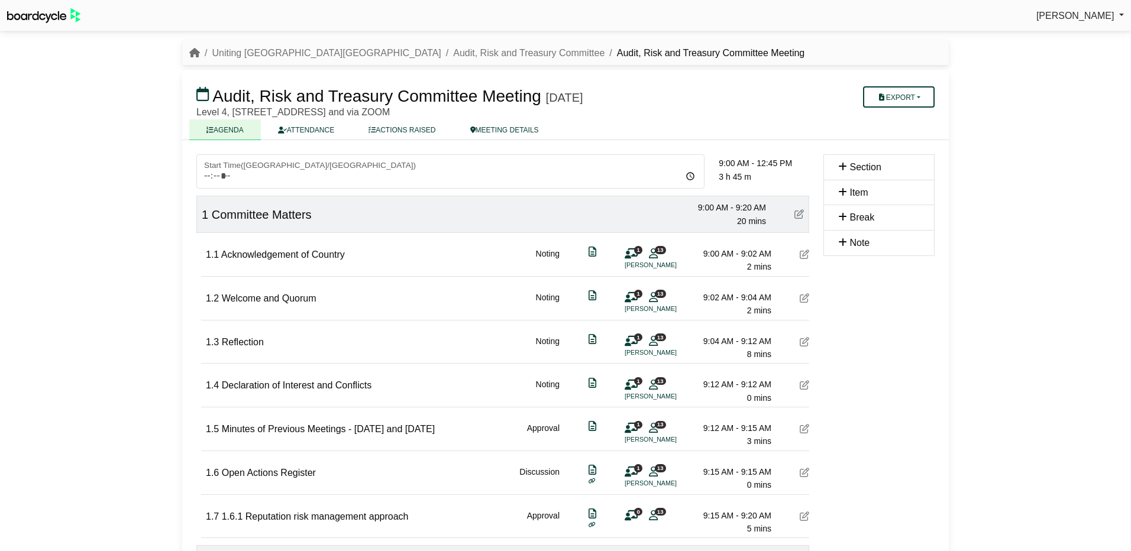 This screenshot has height=551, width=1131. I want to click on span: Item, so click(858, 192).